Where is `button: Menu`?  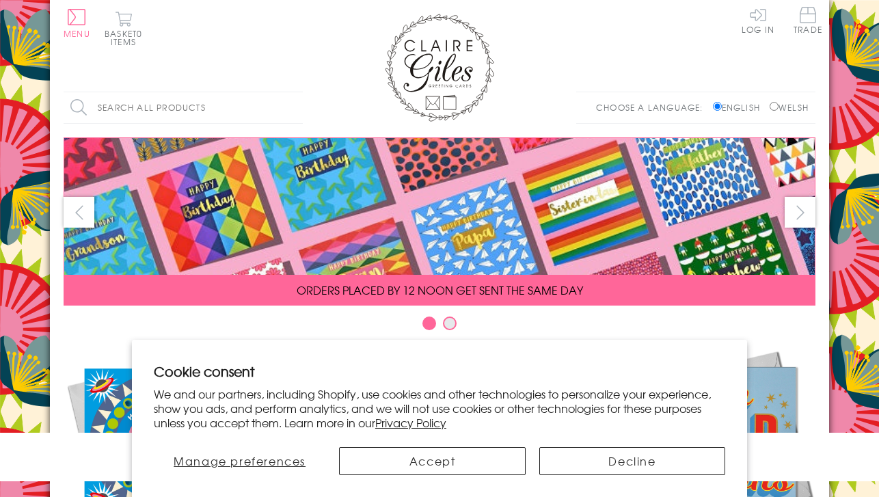
button: Menu is located at coordinates (77, 23).